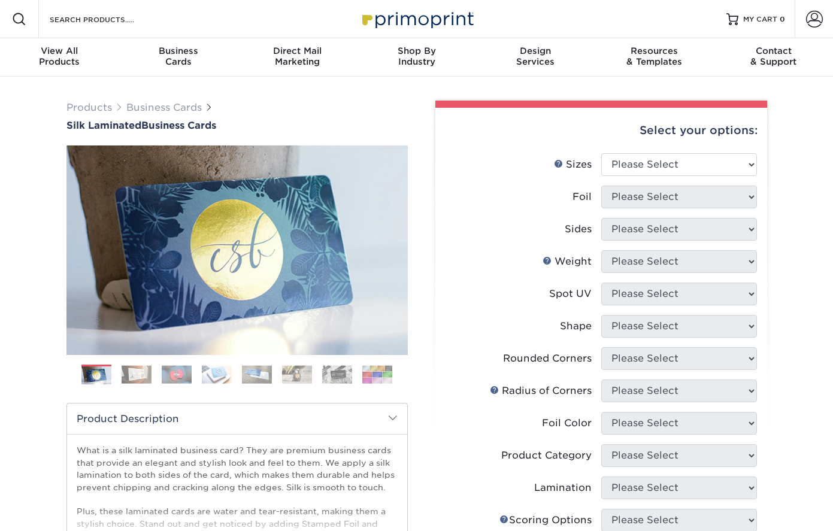 The height and width of the screenshot is (531, 833). What do you see at coordinates (541, 391) in the screenshot?
I see `div: Radius of Corners` at bounding box center [541, 391].